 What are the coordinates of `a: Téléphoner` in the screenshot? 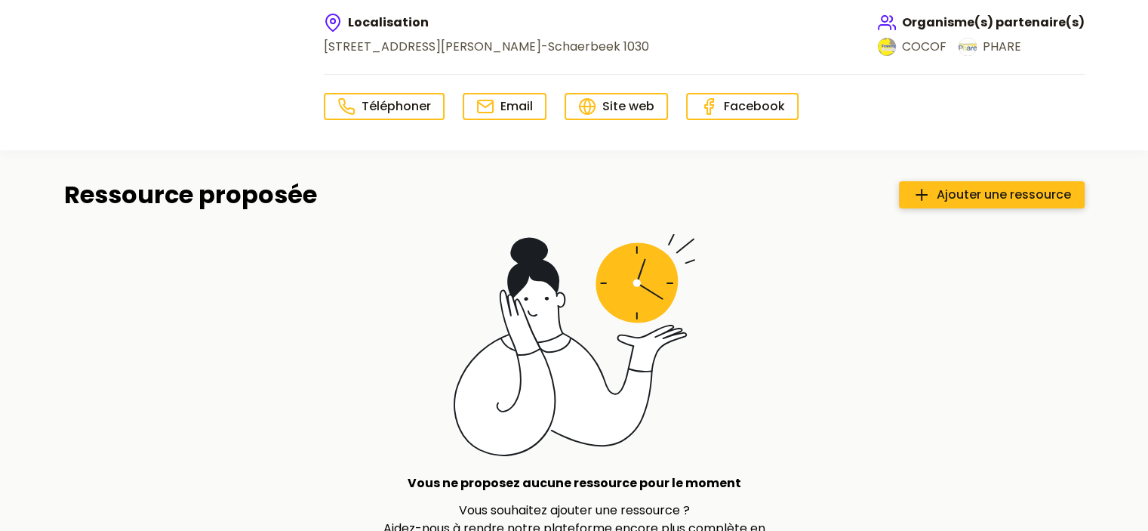 It's located at (384, 106).